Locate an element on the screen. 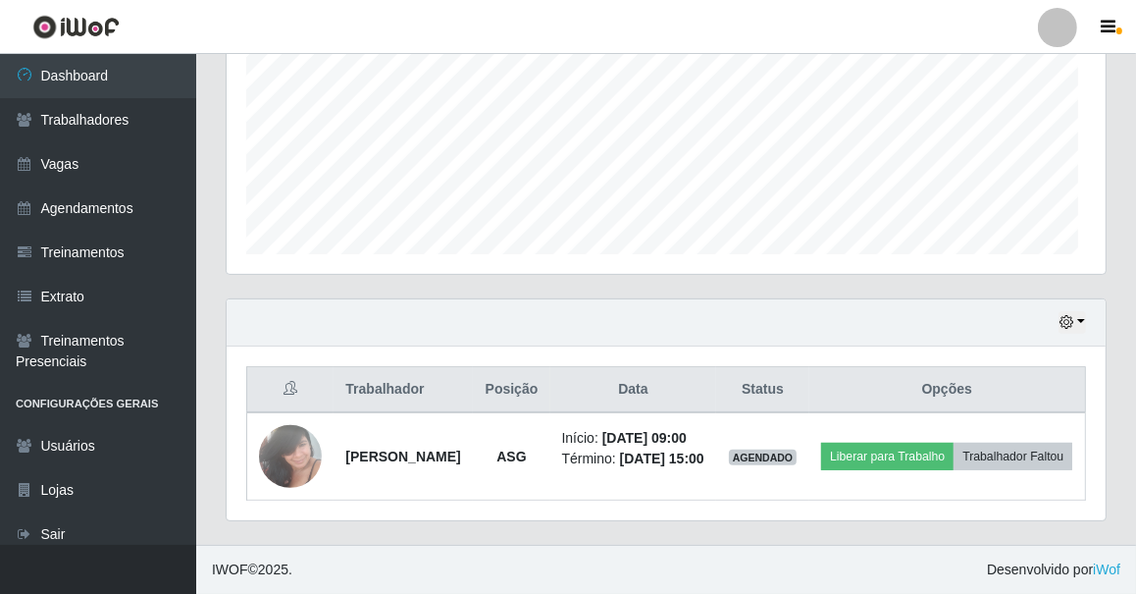 The width and height of the screenshot is (1136, 594). span: AGENDADO is located at coordinates (764, 457).